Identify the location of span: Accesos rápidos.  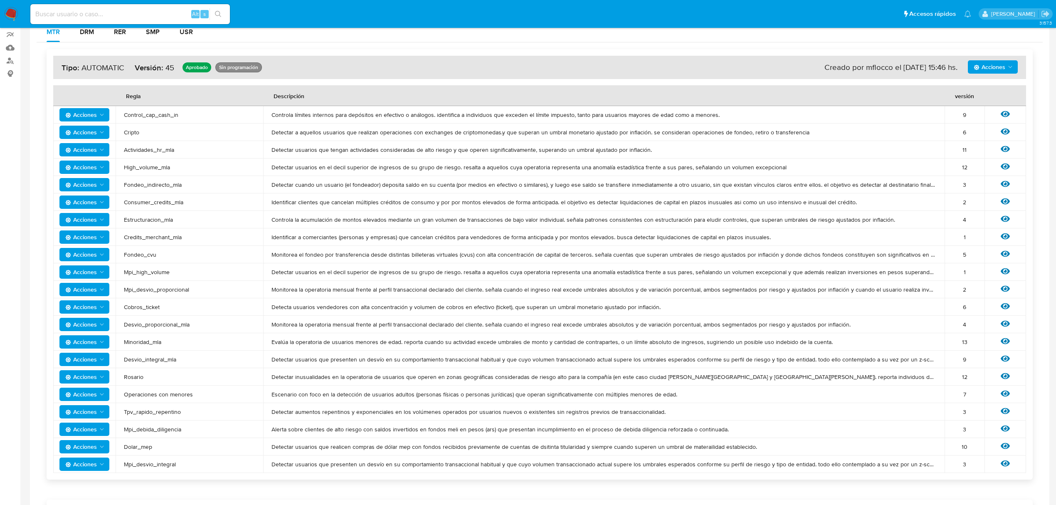
(932, 14).